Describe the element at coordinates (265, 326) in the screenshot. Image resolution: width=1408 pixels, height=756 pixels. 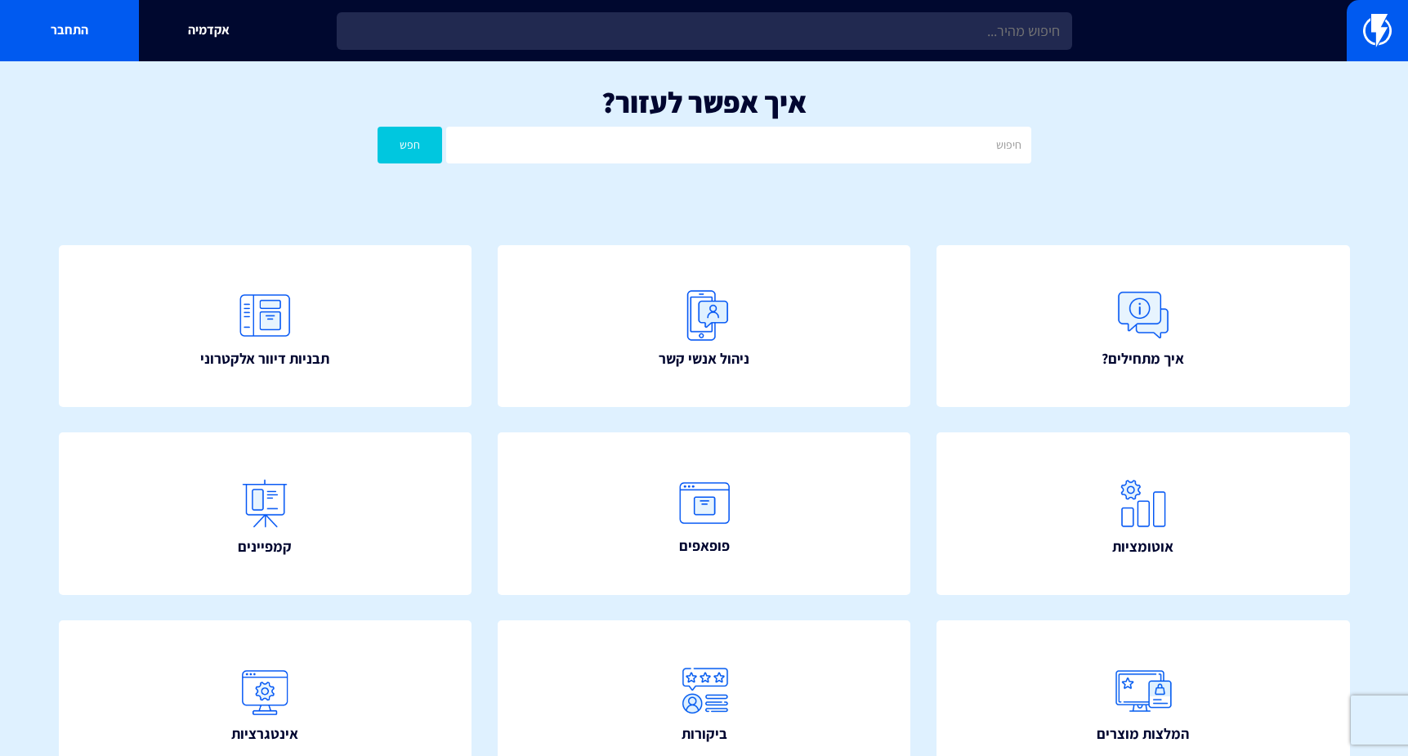
I see `a: תבניות דיוור אלקטרוני` at that location.